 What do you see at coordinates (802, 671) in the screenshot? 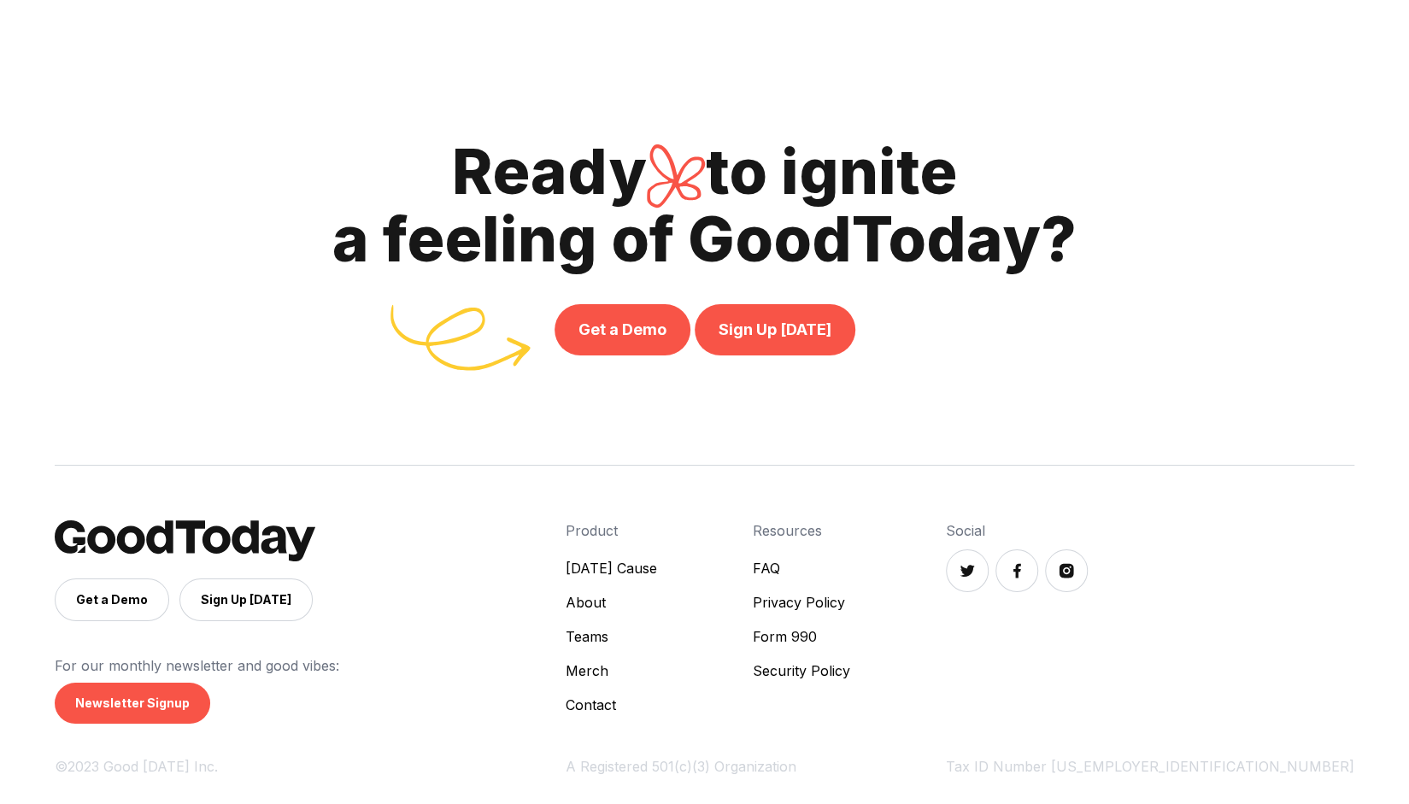
I see `a: Security Policy` at bounding box center [802, 671].